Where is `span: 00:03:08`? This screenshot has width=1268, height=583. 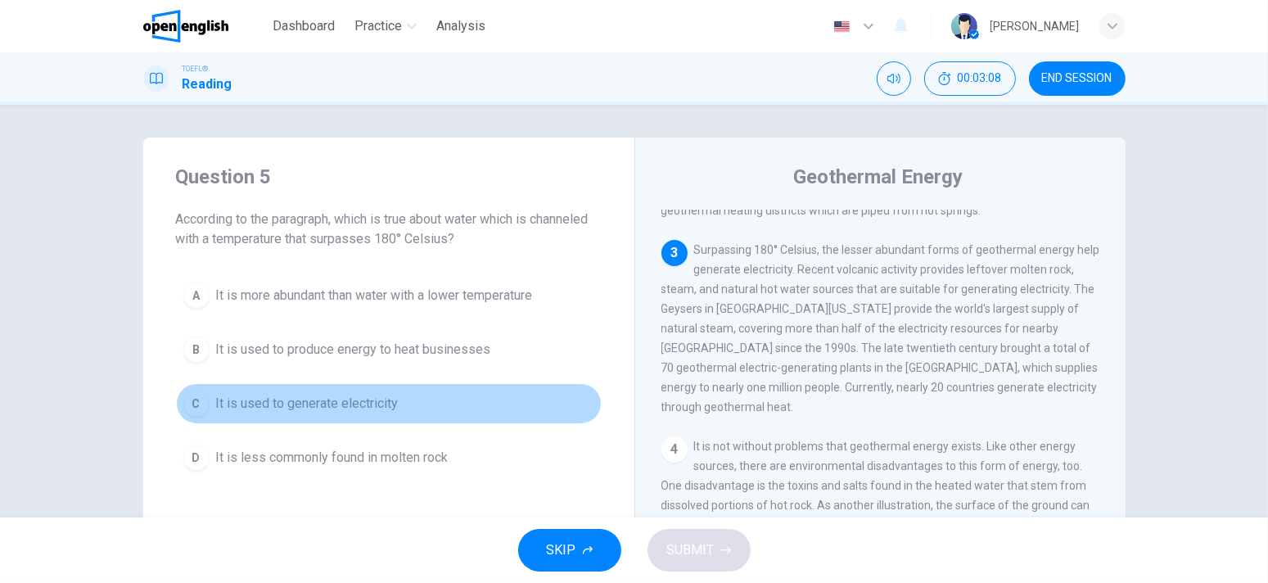 span: 00:03:08 is located at coordinates (980, 79).